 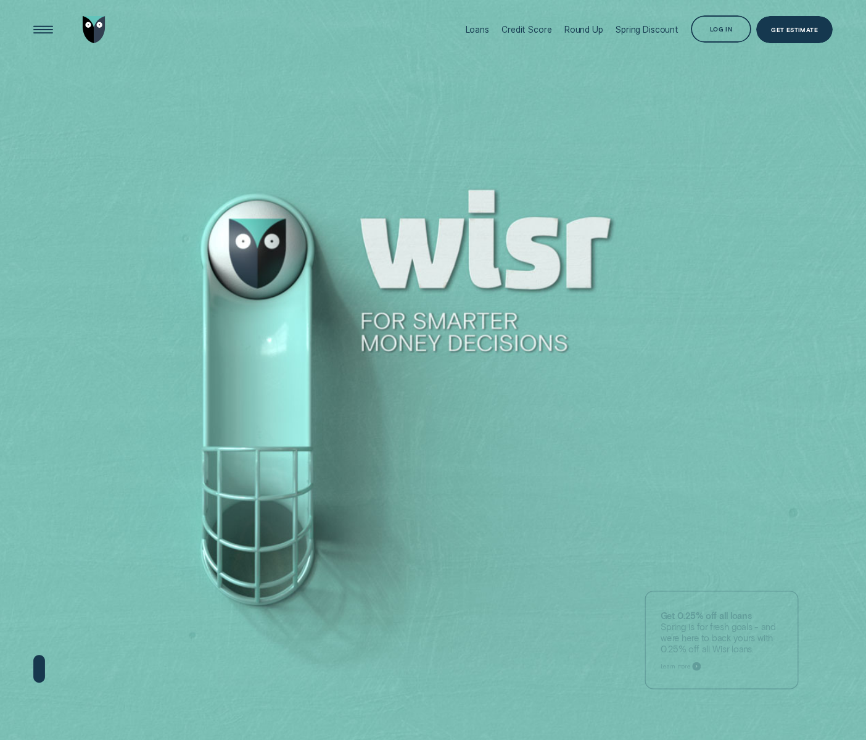 What do you see at coordinates (477, 30) in the screenshot?
I see `div: Loans` at bounding box center [477, 30].